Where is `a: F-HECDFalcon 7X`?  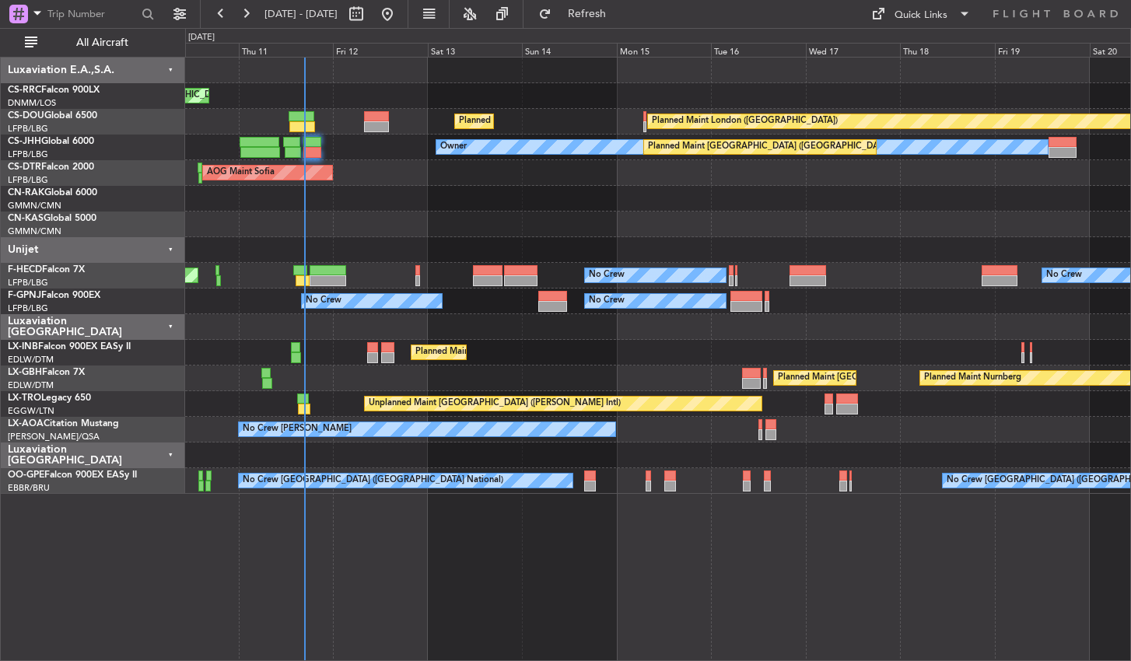 a: F-HECDFalcon 7X is located at coordinates (46, 270).